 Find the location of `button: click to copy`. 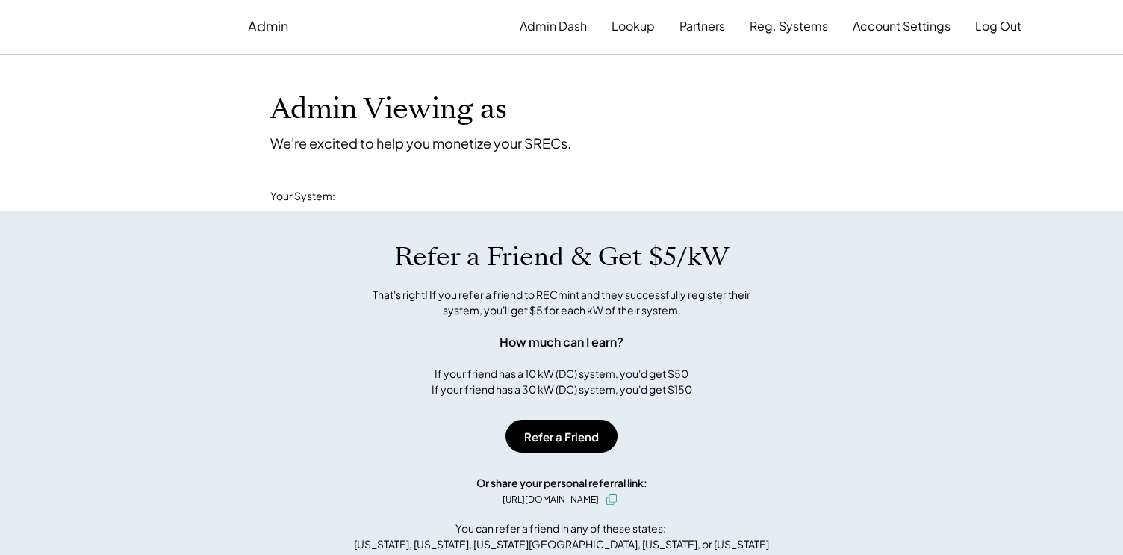

button: click to copy is located at coordinates (612, 500).